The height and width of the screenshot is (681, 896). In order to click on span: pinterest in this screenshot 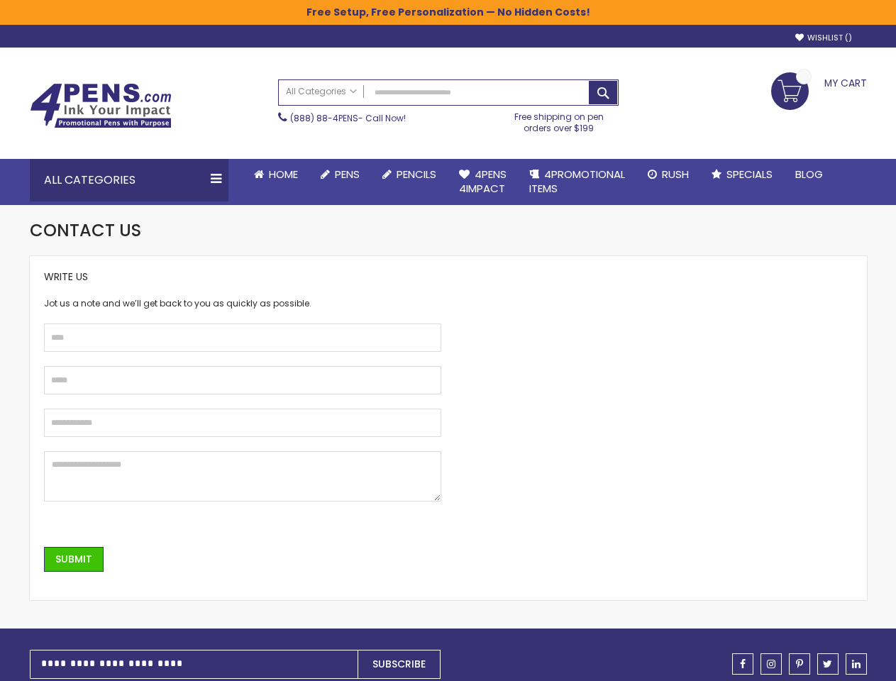, I will do `click(800, 664)`.